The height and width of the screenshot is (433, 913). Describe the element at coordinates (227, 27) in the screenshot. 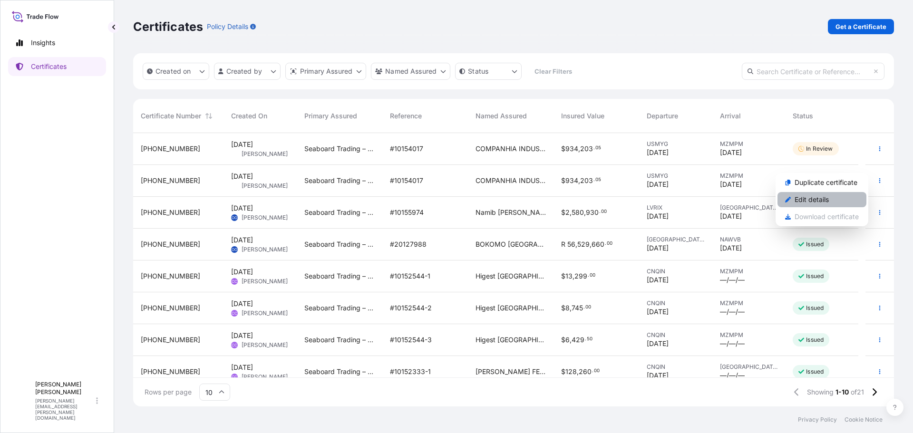

I see `p: Policy Details` at that location.